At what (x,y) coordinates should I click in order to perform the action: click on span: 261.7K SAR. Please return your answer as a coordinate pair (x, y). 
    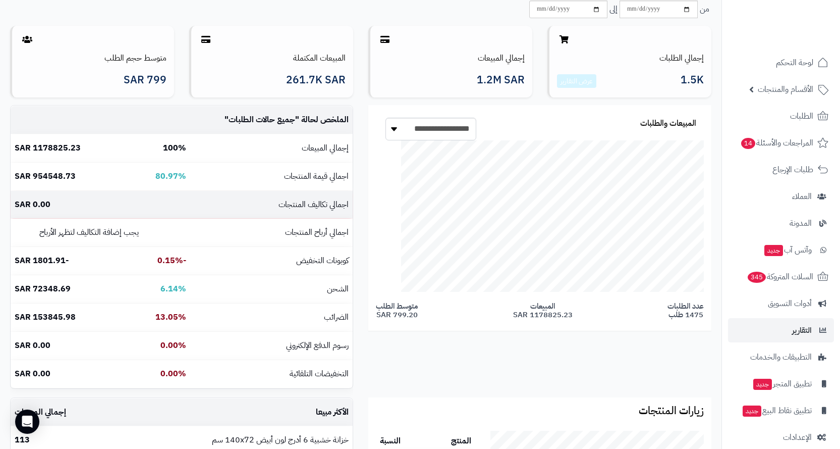
    Looking at the image, I should click on (316, 80).